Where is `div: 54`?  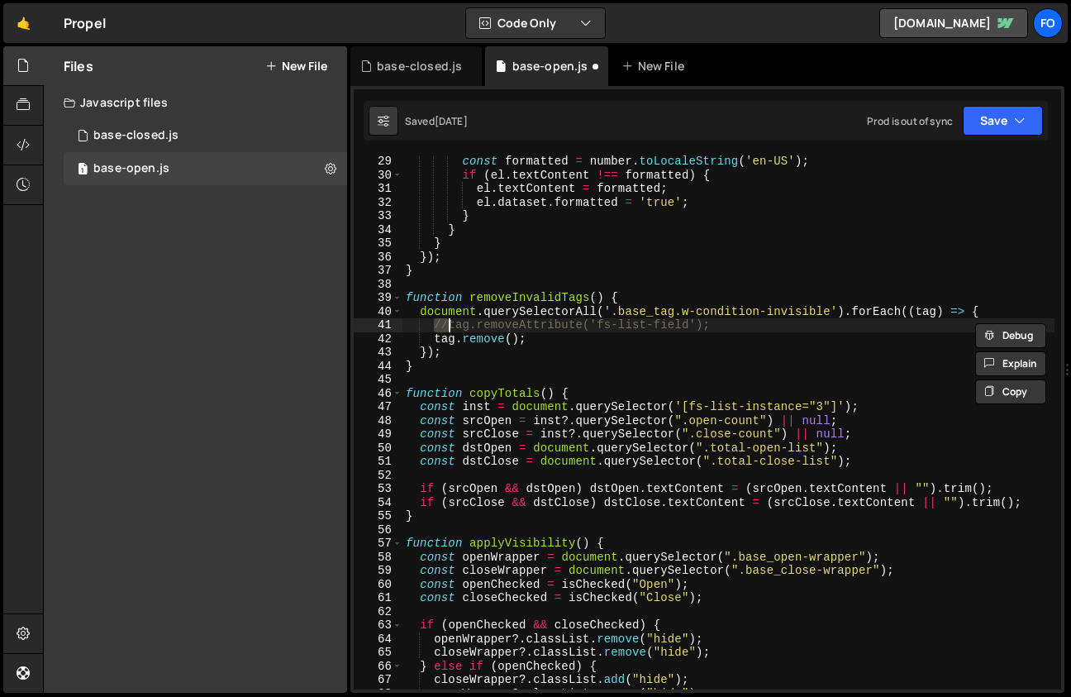 div: 54 is located at coordinates (378, 502).